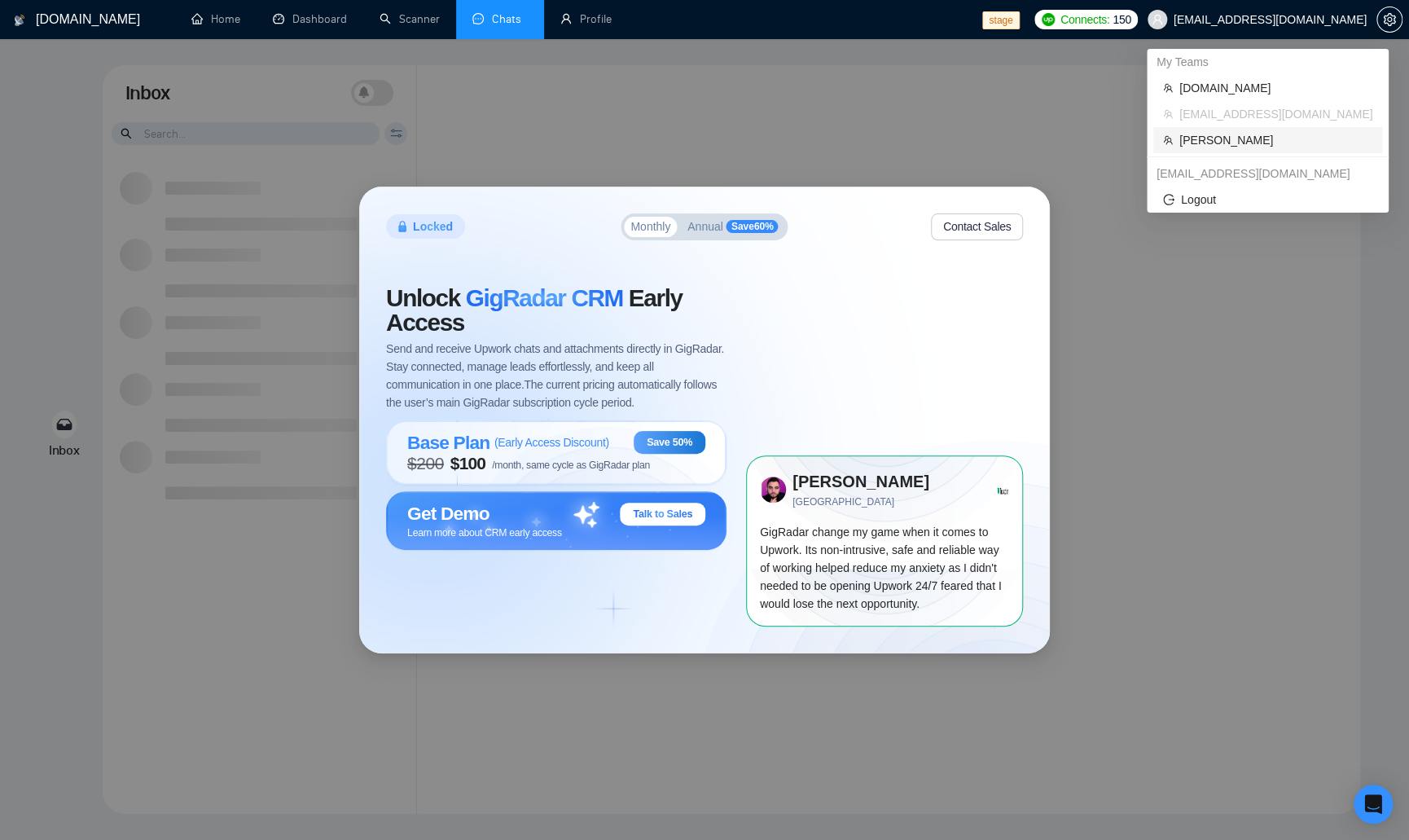  I want to click on img: upwork-logo.png, so click(1048, 19).